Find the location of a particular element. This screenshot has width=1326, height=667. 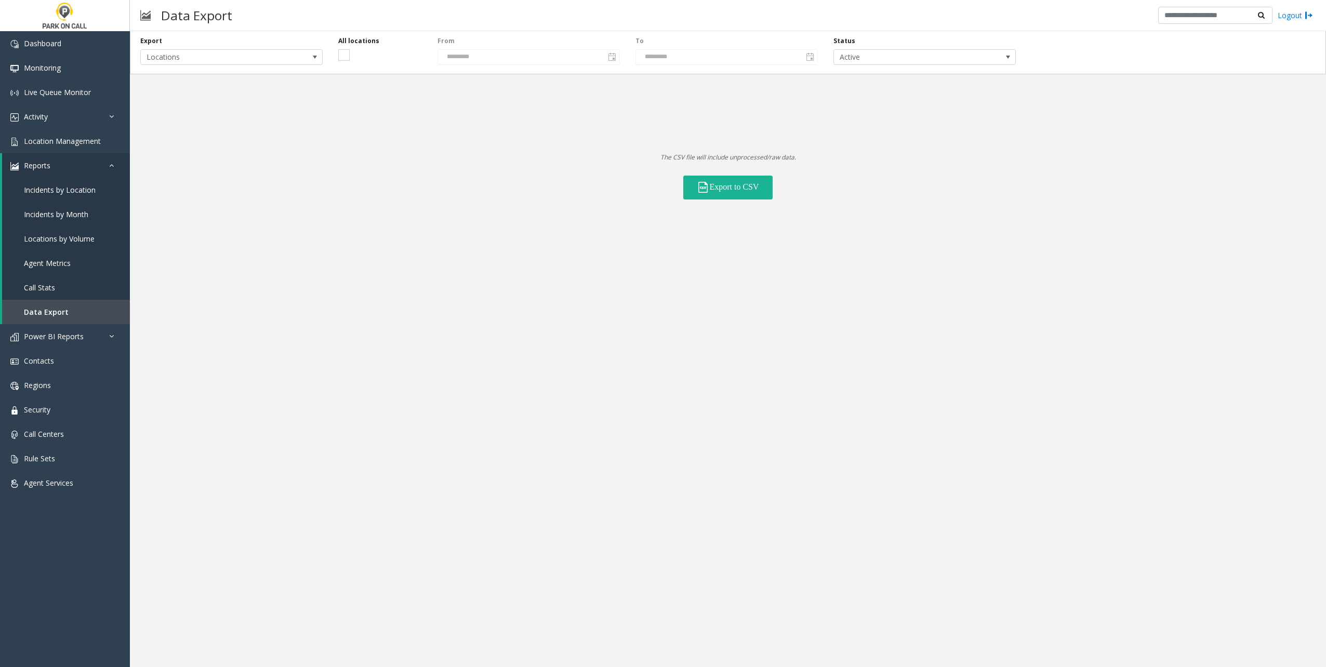

label: To is located at coordinates (639, 41).